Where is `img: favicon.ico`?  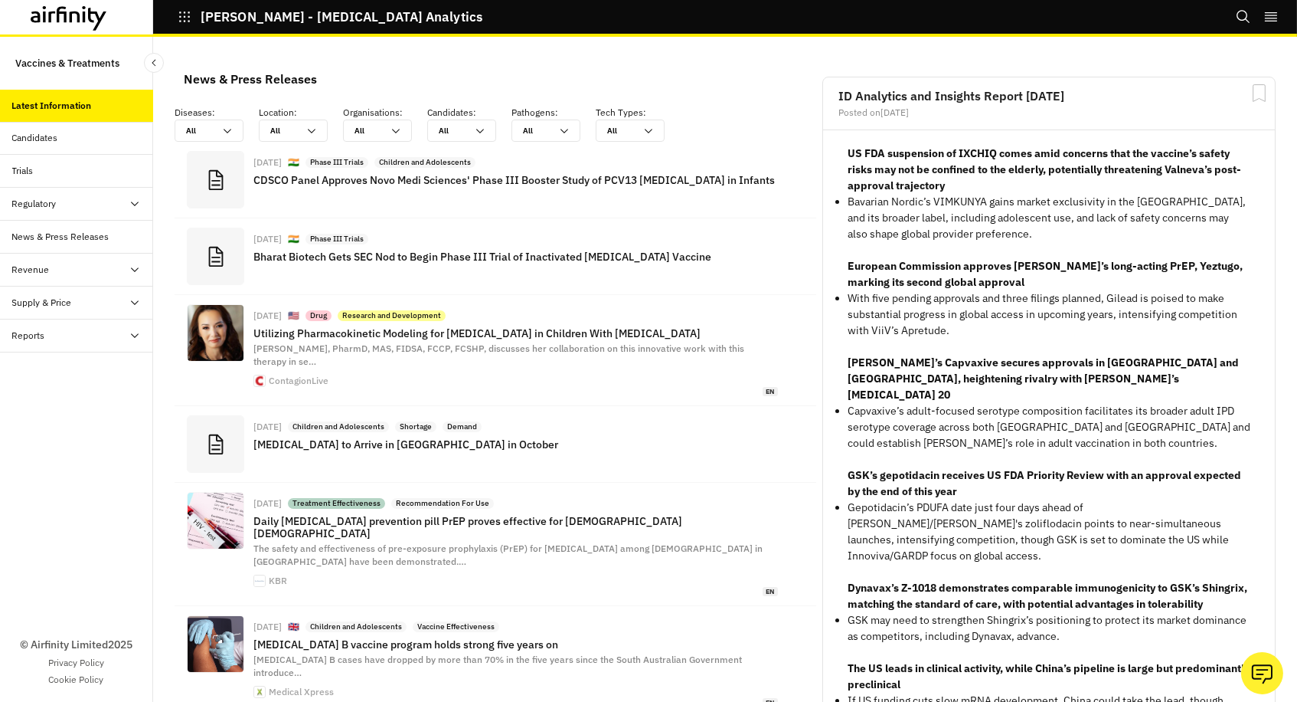 img: favicon.ico is located at coordinates (260, 381).